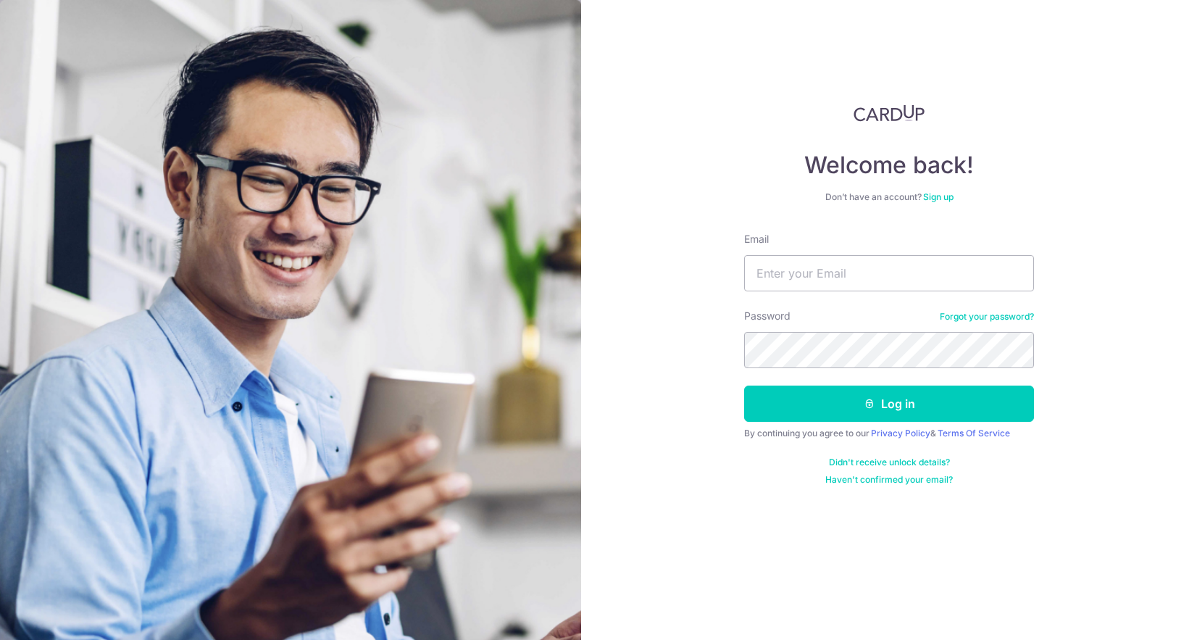 The width and height of the screenshot is (1197, 640). I want to click on a: Haven't confirmed your email?, so click(889, 480).